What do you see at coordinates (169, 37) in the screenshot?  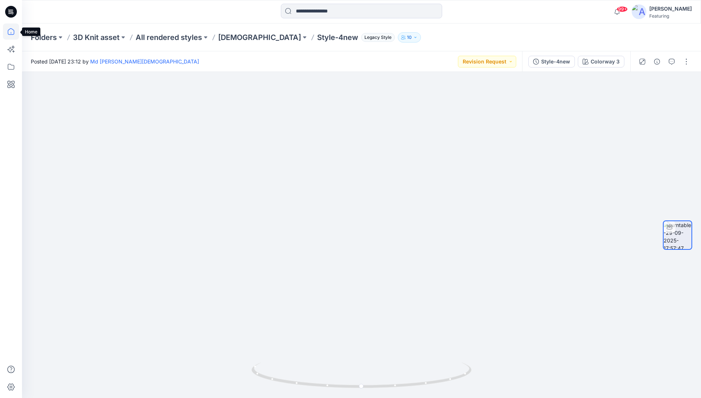 I see `p: All rendered styles` at bounding box center [169, 37].